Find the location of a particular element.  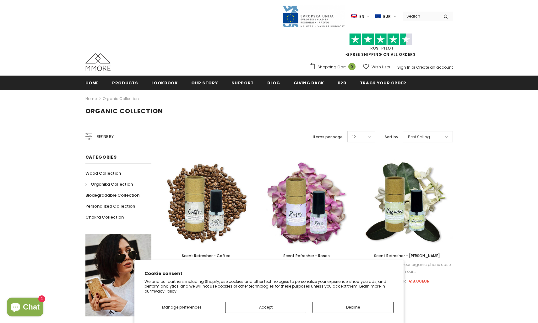

a: Organic Collection is located at coordinates (120, 99).